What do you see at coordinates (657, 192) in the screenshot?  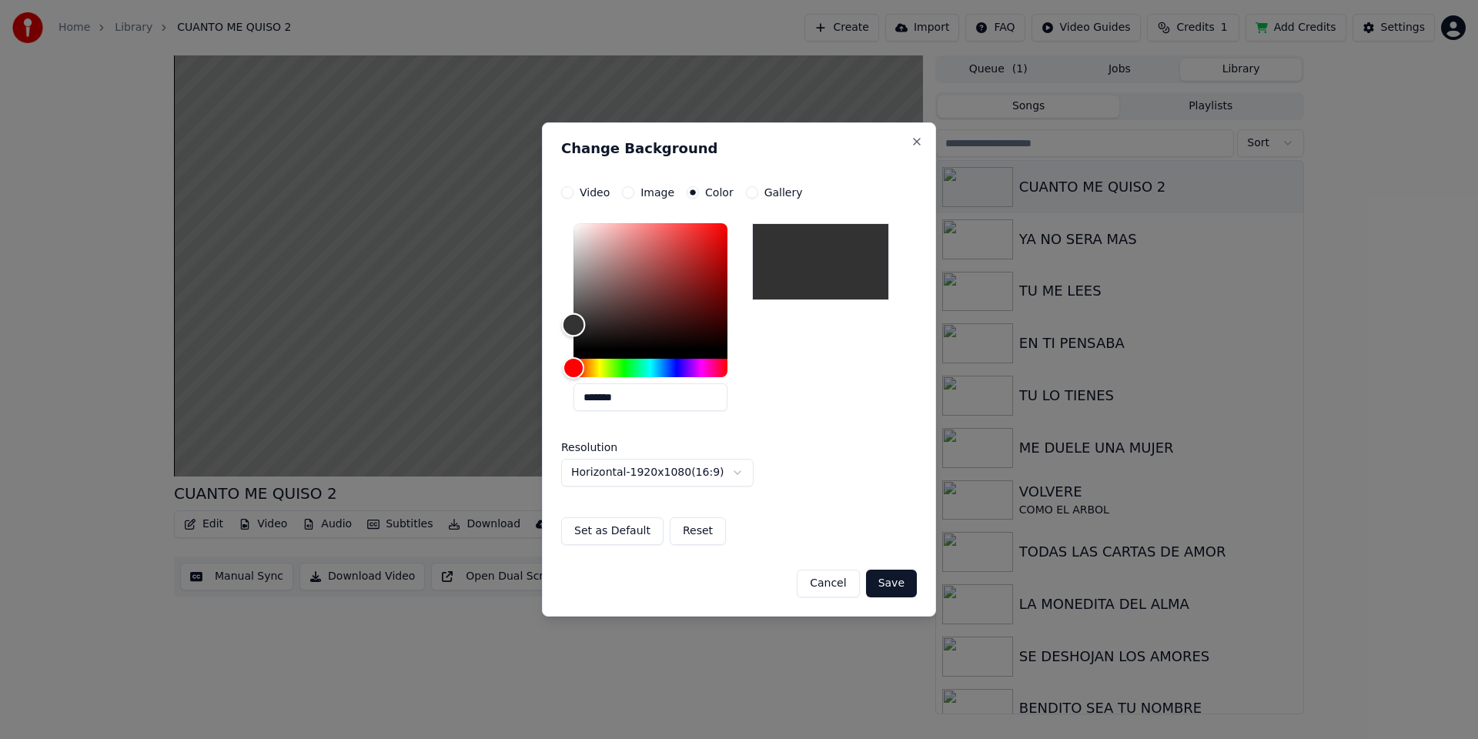 I see `label: Image` at bounding box center [657, 192].